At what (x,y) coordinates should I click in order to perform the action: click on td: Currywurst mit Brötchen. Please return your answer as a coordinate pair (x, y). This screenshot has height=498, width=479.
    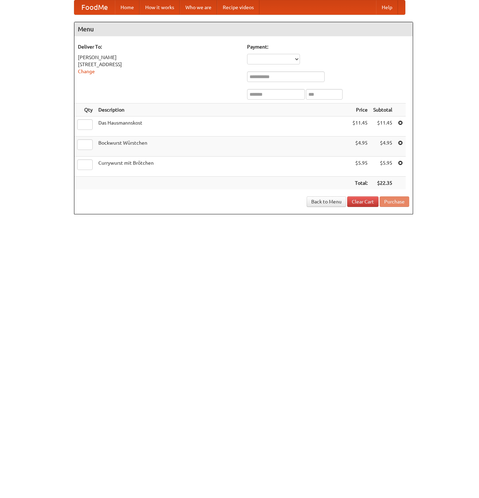
    Looking at the image, I should click on (222, 167).